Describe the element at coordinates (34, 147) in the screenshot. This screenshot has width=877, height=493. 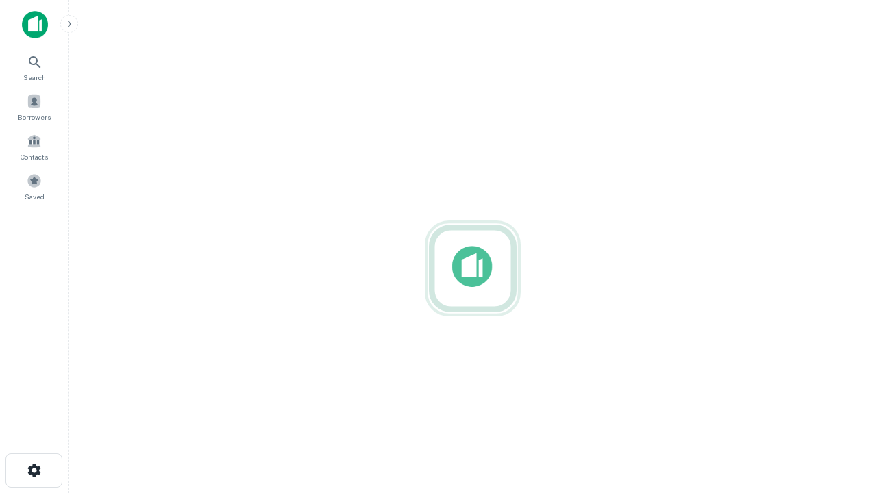
I see `a: Contacts` at that location.